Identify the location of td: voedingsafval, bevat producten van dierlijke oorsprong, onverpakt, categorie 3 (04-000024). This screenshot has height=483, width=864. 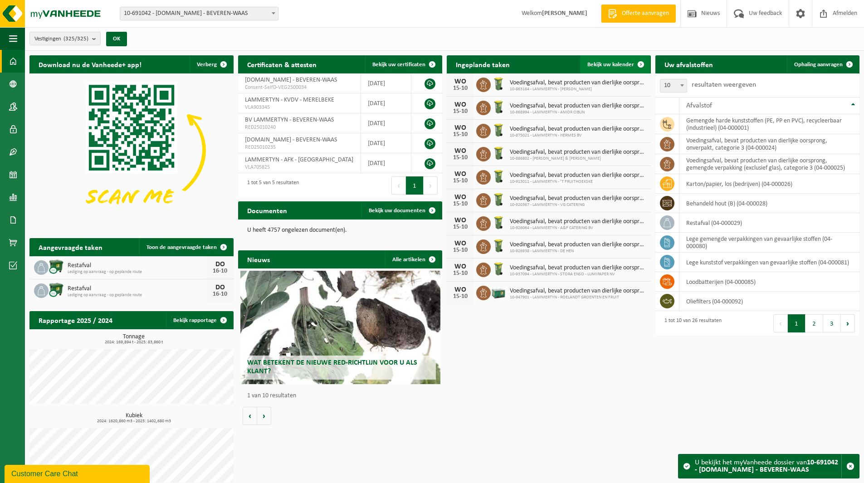
(769, 144).